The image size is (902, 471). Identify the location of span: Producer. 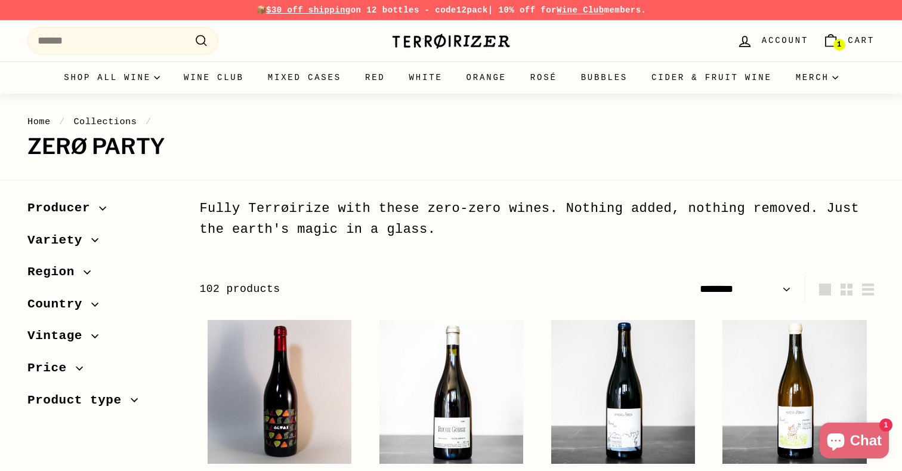
(63, 208).